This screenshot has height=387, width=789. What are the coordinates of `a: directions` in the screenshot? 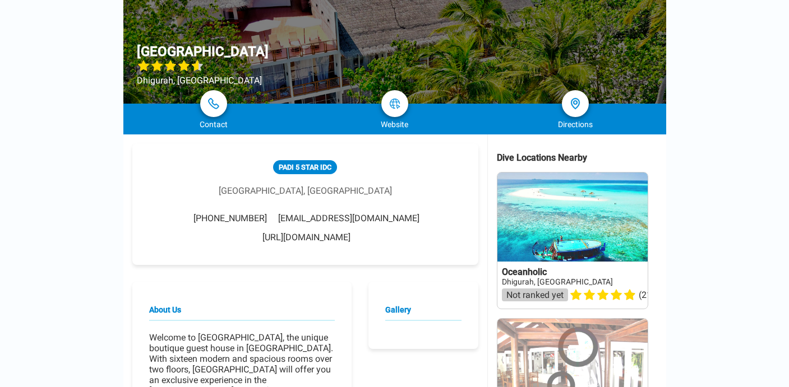 It's located at (575, 104).